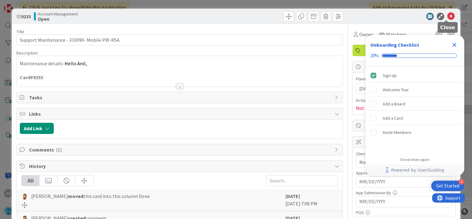 The width and height of the screenshot is (472, 219). Describe the element at coordinates (372, 108) in the screenshot. I see `span: Not Started Yet` at that location.